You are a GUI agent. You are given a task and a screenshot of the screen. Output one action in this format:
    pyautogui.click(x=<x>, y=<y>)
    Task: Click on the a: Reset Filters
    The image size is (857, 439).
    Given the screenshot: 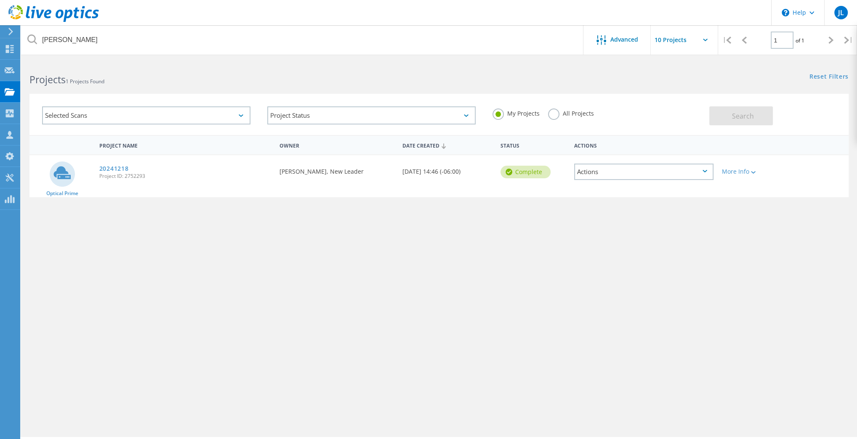 What is the action you would take?
    pyautogui.click(x=829, y=77)
    